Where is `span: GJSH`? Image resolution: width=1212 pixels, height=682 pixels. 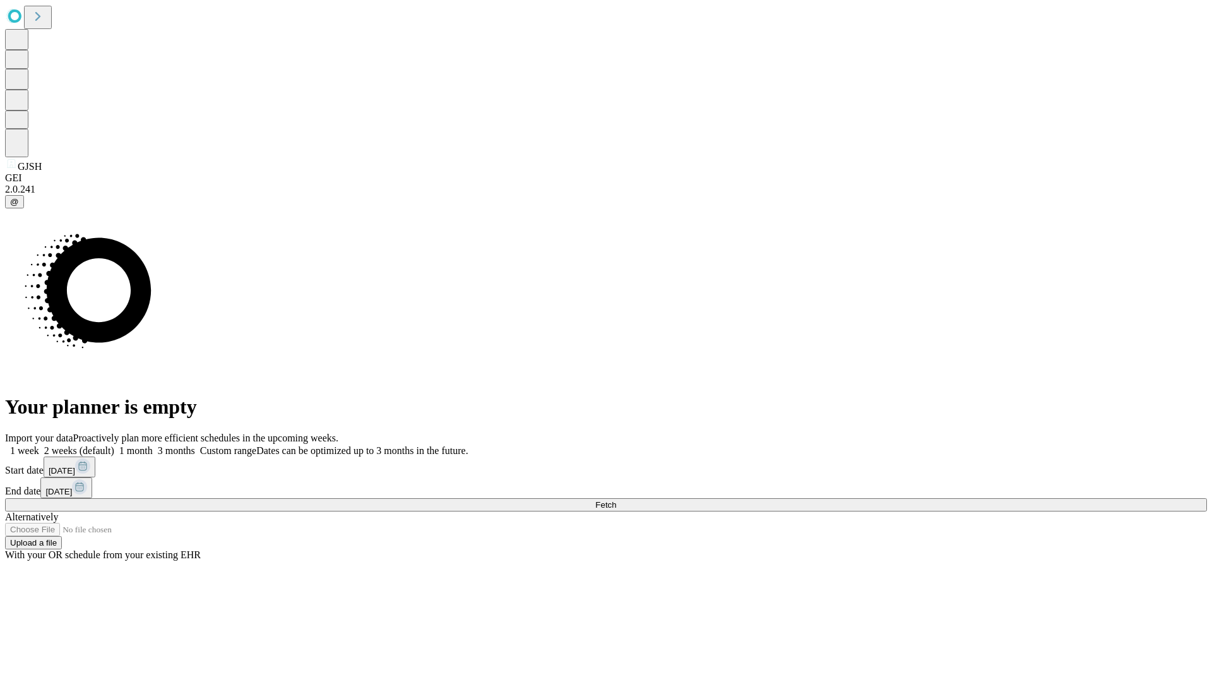
span: GJSH is located at coordinates (30, 166).